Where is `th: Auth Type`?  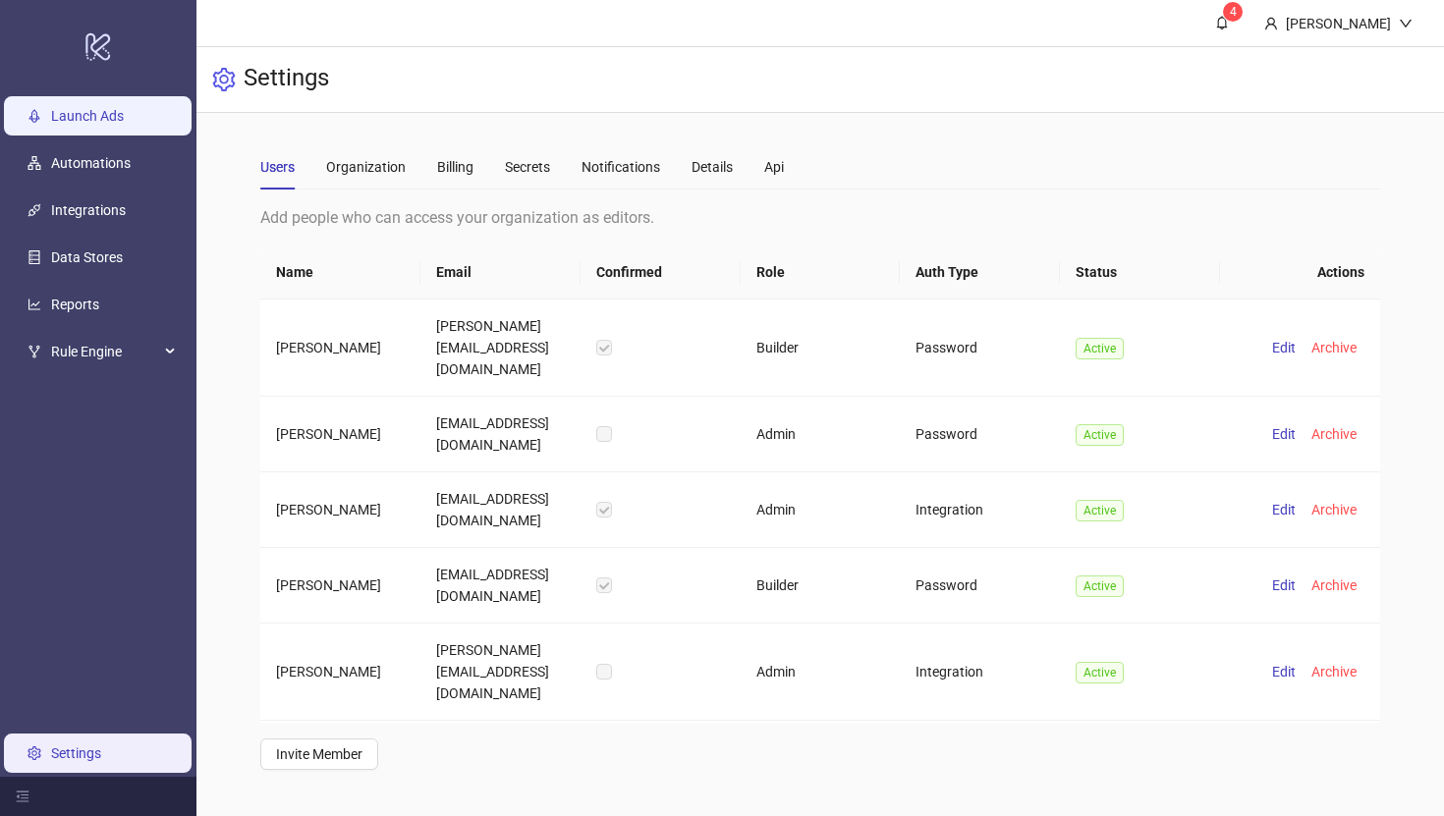
th: Auth Type is located at coordinates (979, 272).